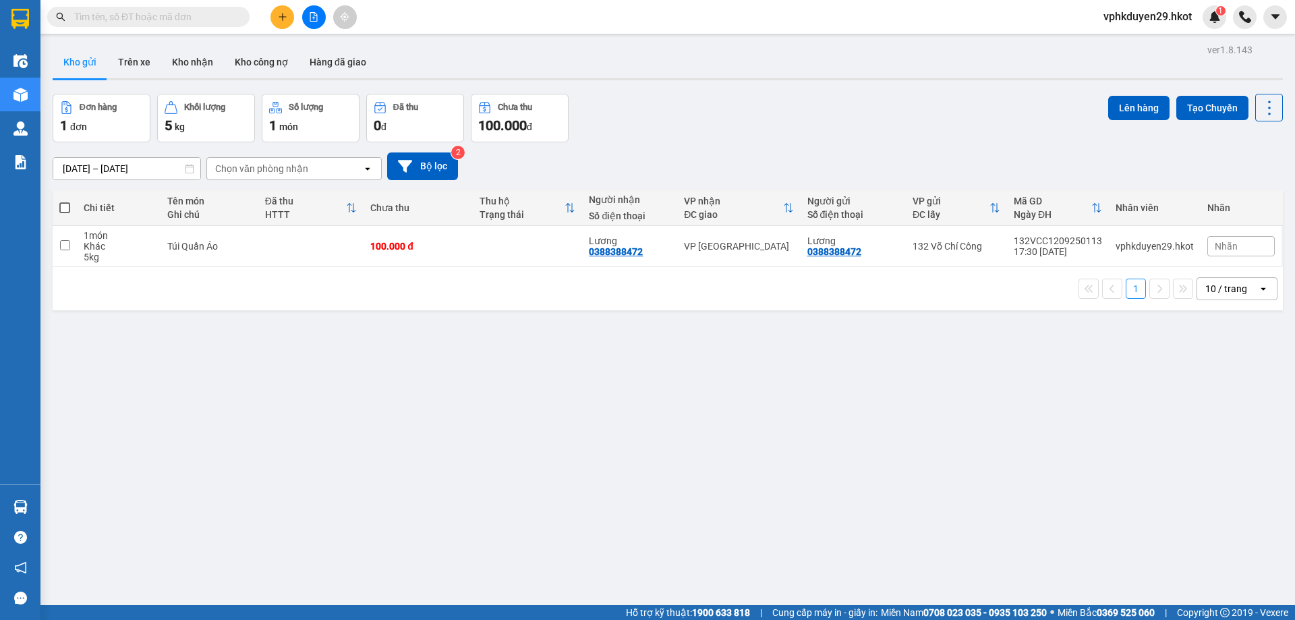 This screenshot has height=620, width=1295. Describe the element at coordinates (209, 201) in the screenshot. I see `div: Tên món` at that location.